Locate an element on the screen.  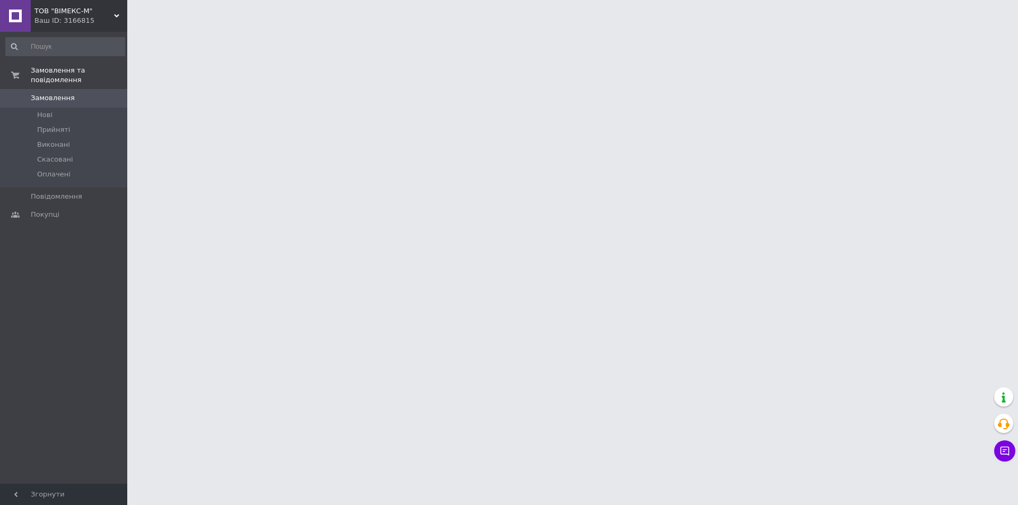
span: ТОВ "ВІМЕКС-М" is located at coordinates (74, 11).